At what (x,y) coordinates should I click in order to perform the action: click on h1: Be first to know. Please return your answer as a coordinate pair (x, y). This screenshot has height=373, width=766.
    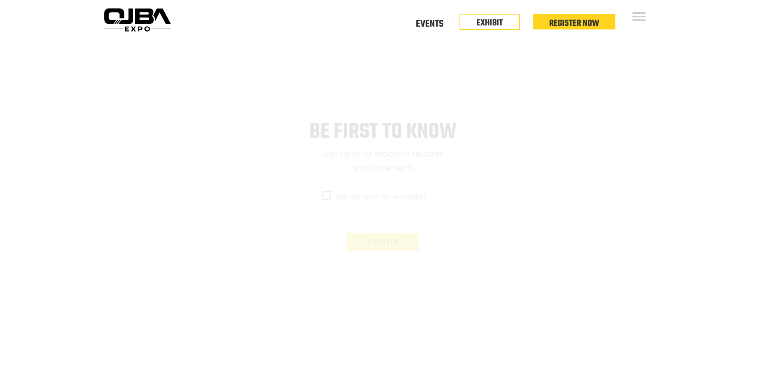
    Looking at the image, I should click on (383, 132).